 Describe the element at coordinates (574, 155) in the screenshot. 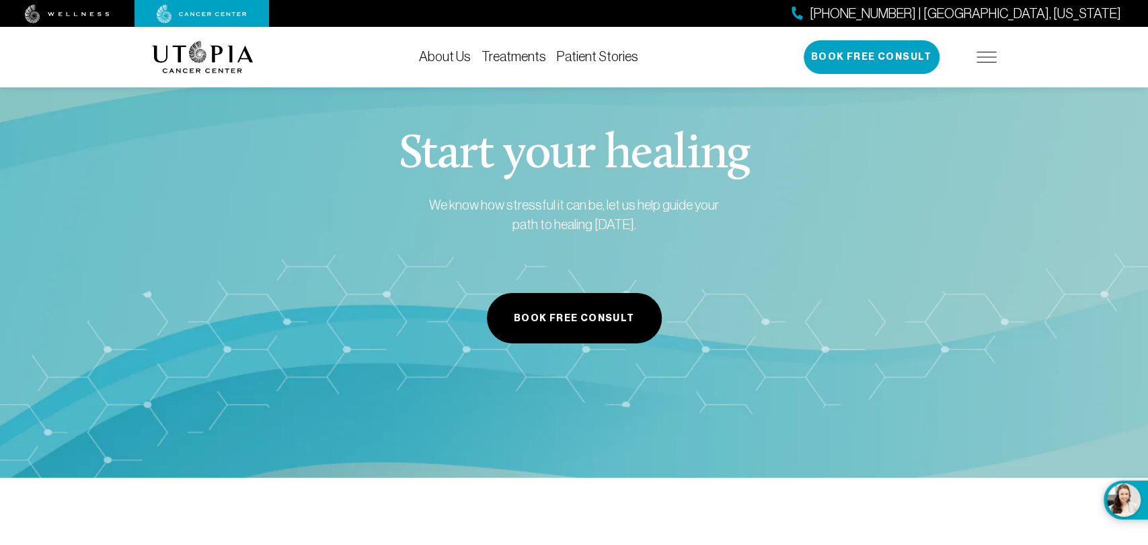

I see `h3: Start your healing` at that location.